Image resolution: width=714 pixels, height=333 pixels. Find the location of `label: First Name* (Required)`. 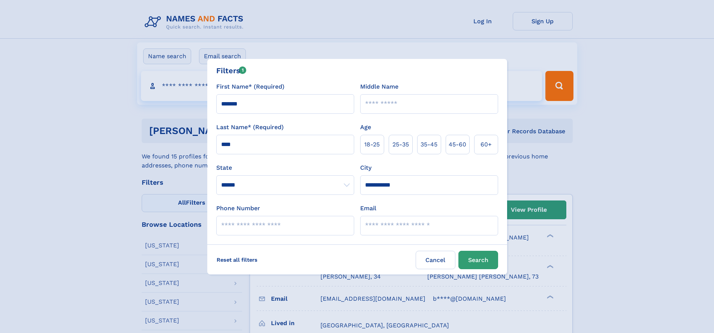

label: First Name* (Required) is located at coordinates (250, 87).